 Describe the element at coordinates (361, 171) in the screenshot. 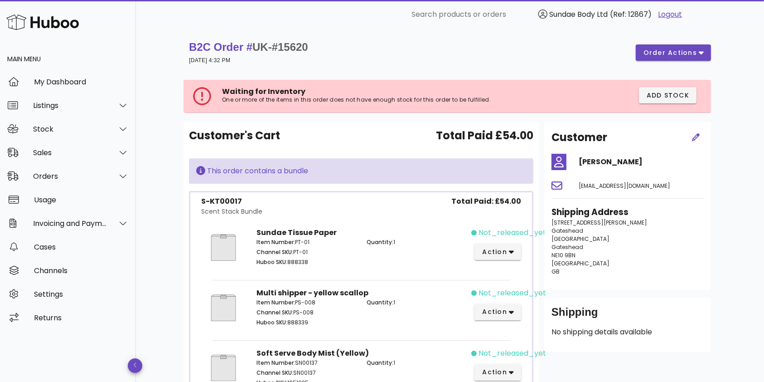

I see `div: This order contains a bundle` at that location.